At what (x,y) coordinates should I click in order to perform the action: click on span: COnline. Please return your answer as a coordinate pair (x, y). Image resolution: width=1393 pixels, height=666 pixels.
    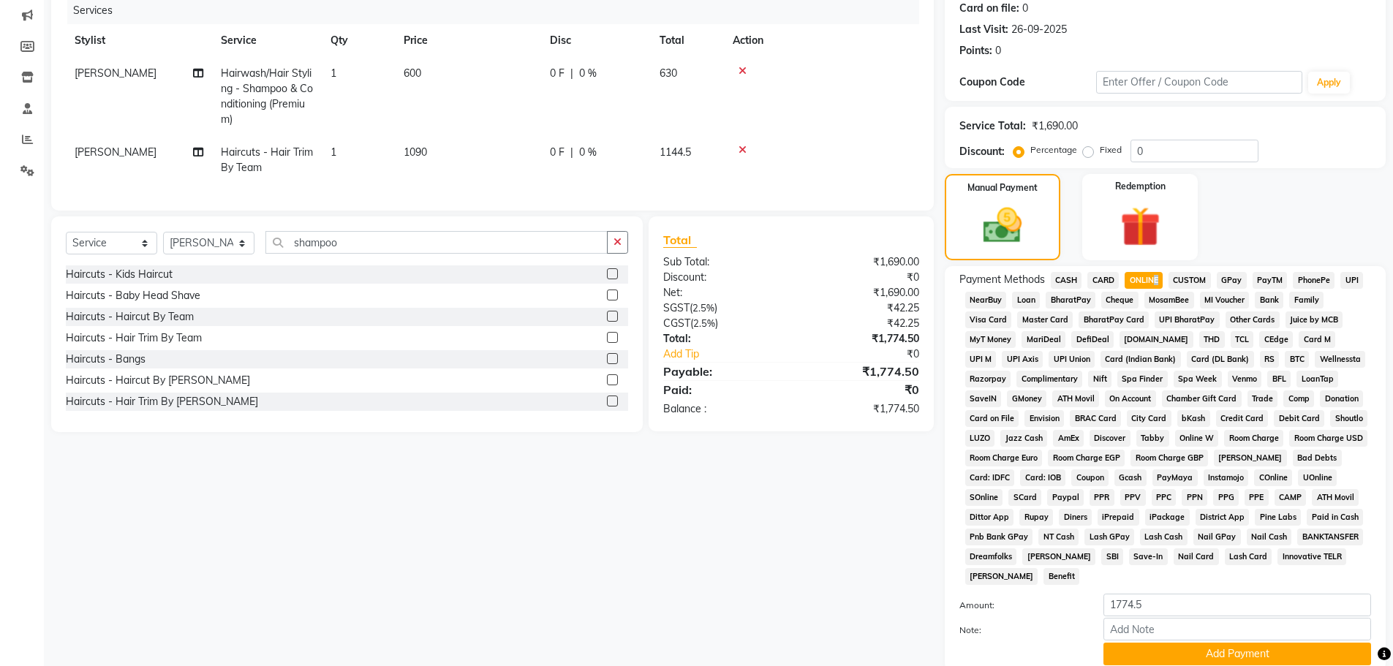
    Looking at the image, I should click on (1273, 478).